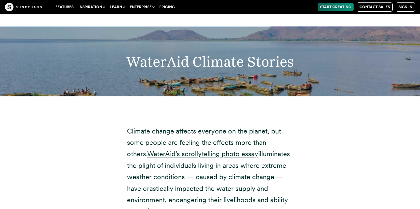 The image size is (420, 209). What do you see at coordinates (210, 61) in the screenshot?
I see `h2: WaterAid Climate Stories` at bounding box center [210, 61].